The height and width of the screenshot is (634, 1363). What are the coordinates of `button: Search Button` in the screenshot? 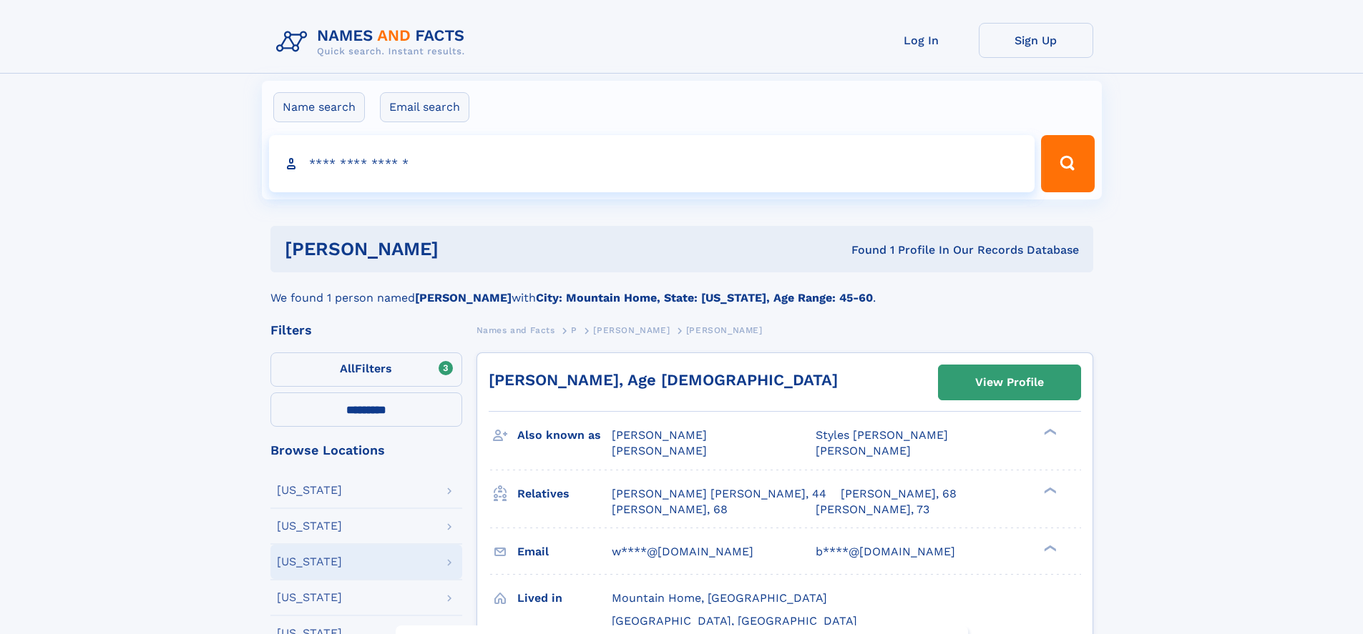 It's located at (1067, 164).